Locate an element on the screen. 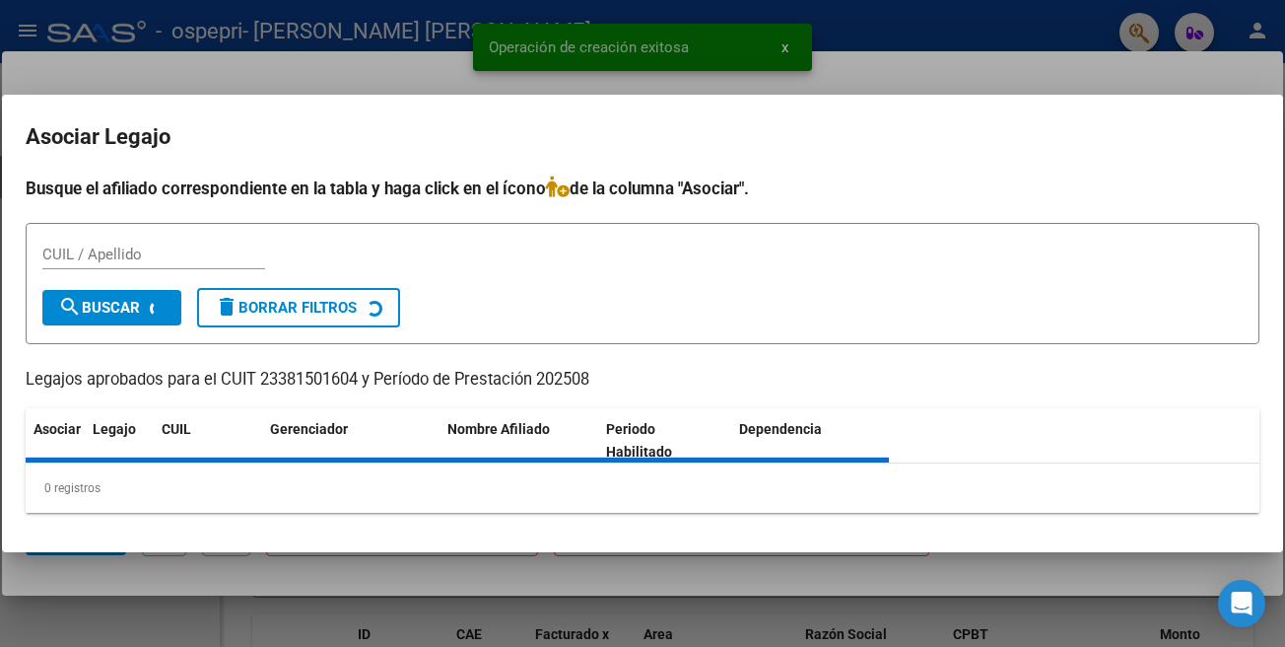 Image resolution: width=1285 pixels, height=647 pixels. datatable-header-cell: Periodo Habilitado is located at coordinates (664, 441).